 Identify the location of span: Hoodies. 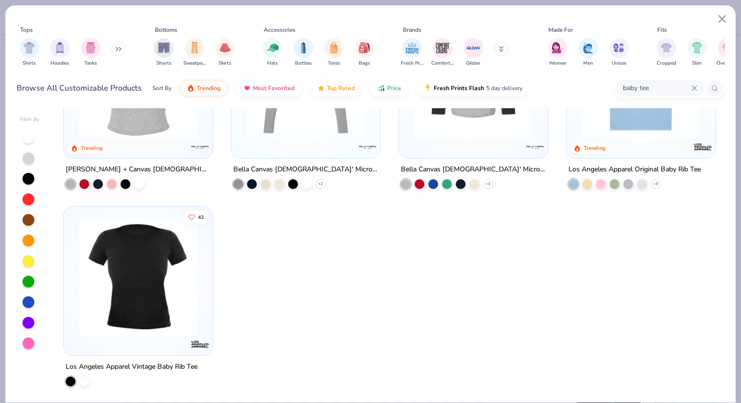
(60, 63).